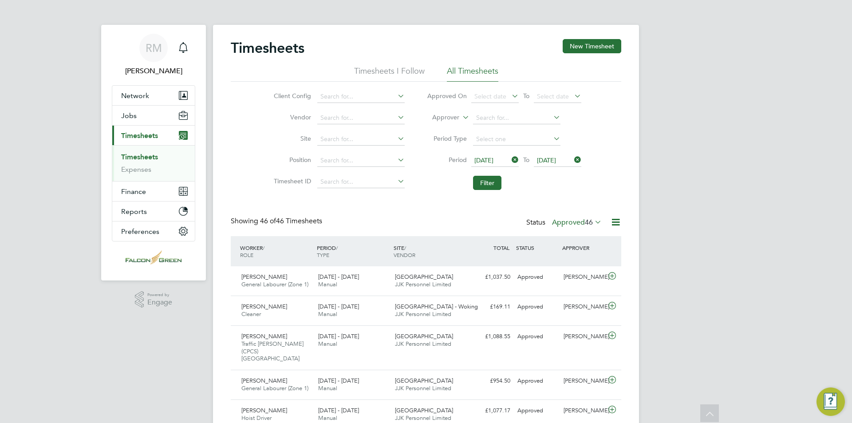  What do you see at coordinates (154, 115) in the screenshot?
I see `button: Jobs` at bounding box center [154, 115].